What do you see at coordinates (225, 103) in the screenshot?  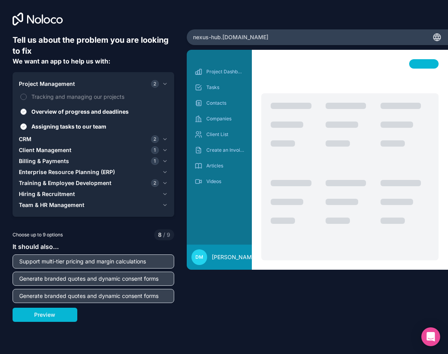 I see `p: Contacts` at bounding box center [225, 103].